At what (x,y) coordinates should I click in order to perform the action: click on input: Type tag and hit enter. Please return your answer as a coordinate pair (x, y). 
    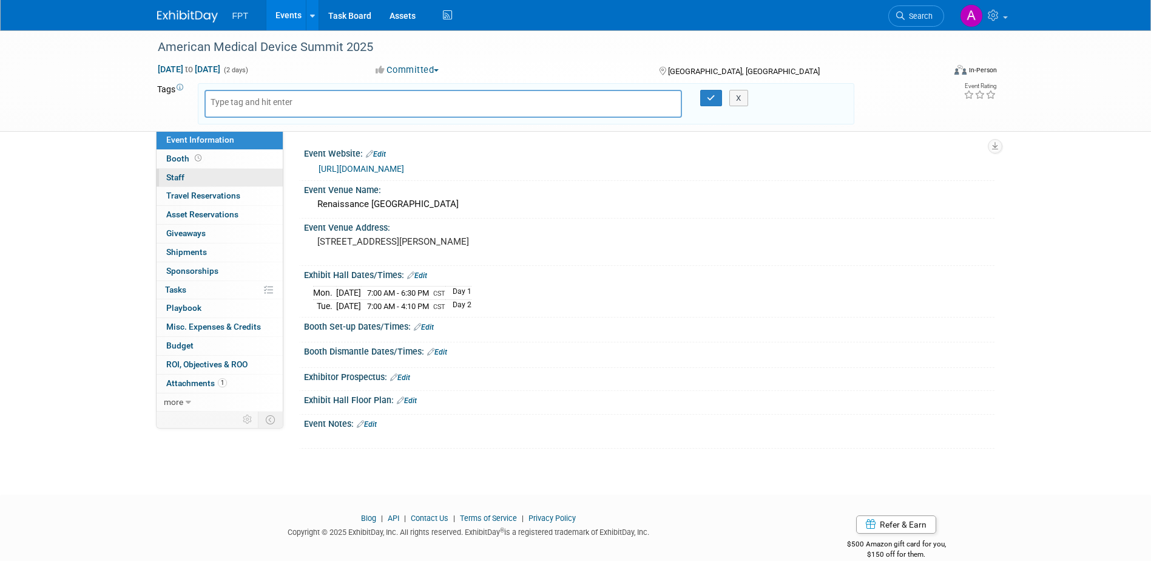
    Looking at the image, I should click on (259, 102).